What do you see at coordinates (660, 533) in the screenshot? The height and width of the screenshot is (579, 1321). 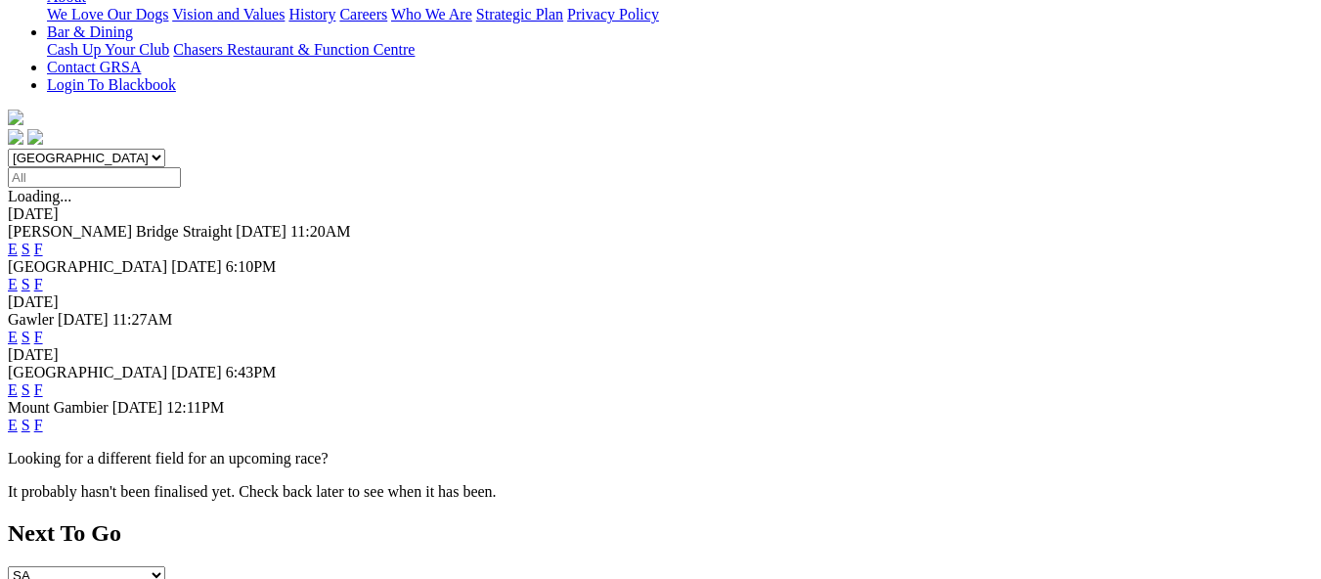 I see `h2: Next To Go` at bounding box center [660, 533].